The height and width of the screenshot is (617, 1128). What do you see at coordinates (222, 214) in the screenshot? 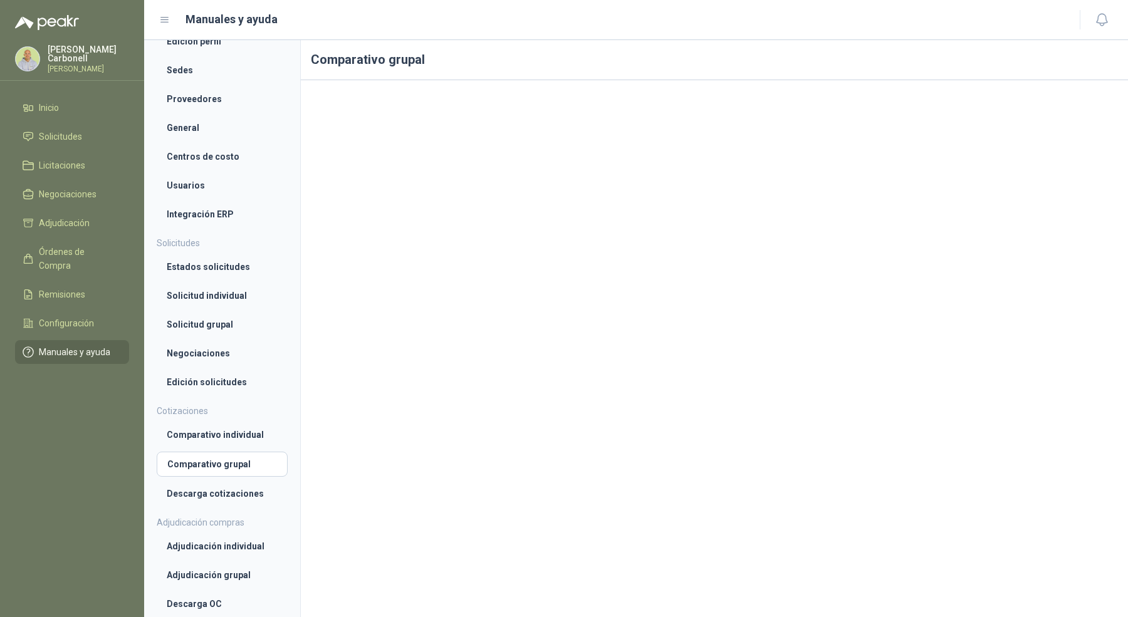
I see `a: Integración ERP` at bounding box center [222, 214].